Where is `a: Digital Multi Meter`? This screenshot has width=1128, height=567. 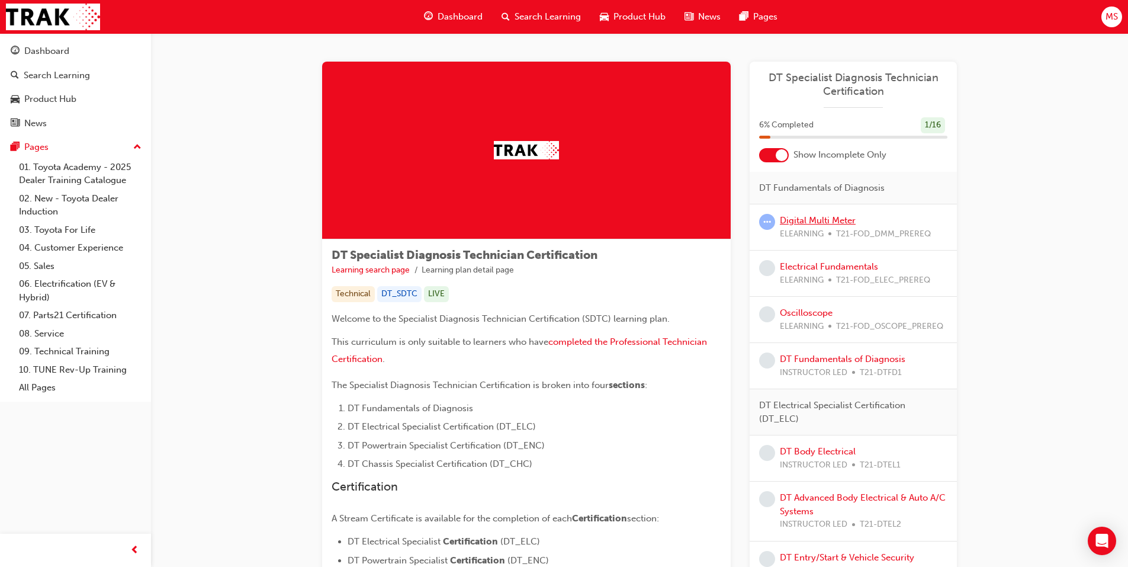 a: Digital Multi Meter is located at coordinates (818, 220).